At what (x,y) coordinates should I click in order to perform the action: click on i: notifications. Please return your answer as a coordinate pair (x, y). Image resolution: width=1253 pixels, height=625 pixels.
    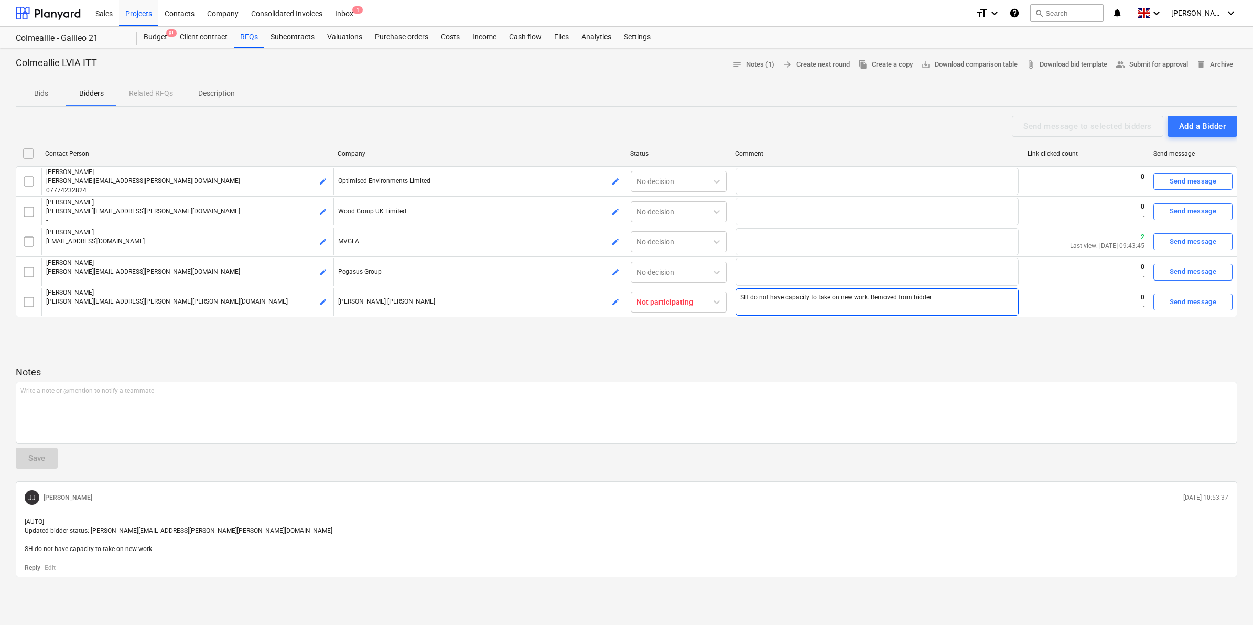
    Looking at the image, I should click on (1117, 13).